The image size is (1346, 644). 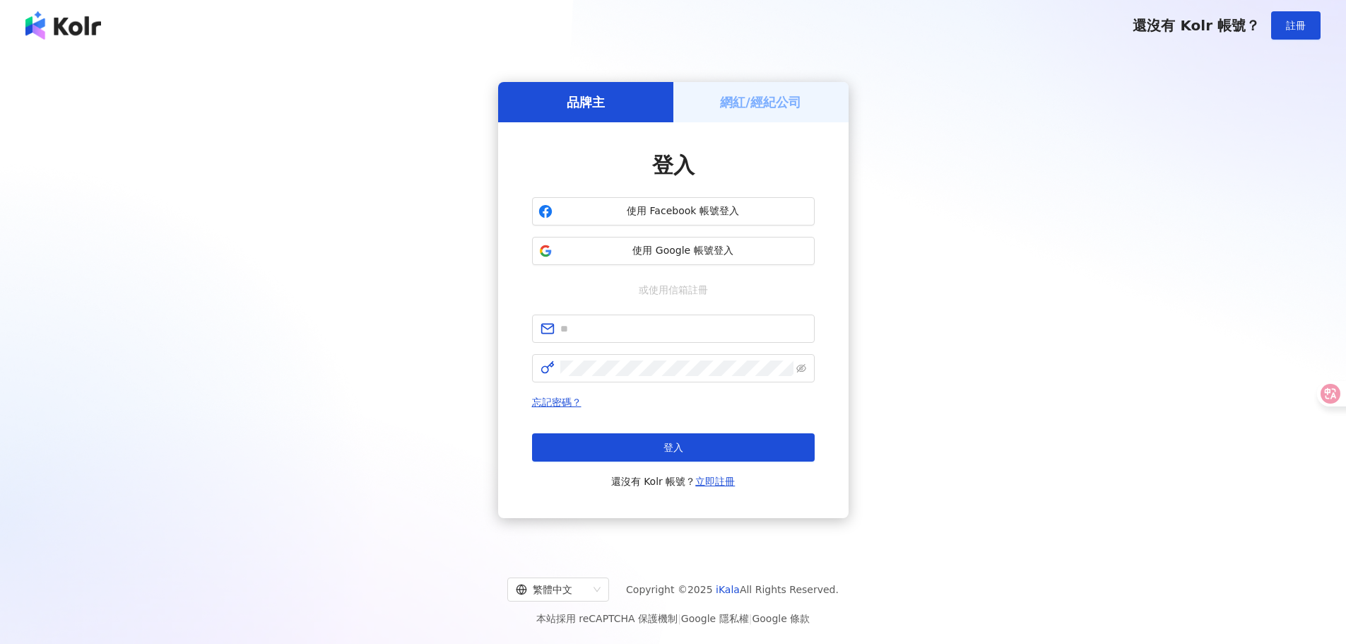 What do you see at coordinates (1296, 25) in the screenshot?
I see `span: 註冊` at bounding box center [1296, 25].